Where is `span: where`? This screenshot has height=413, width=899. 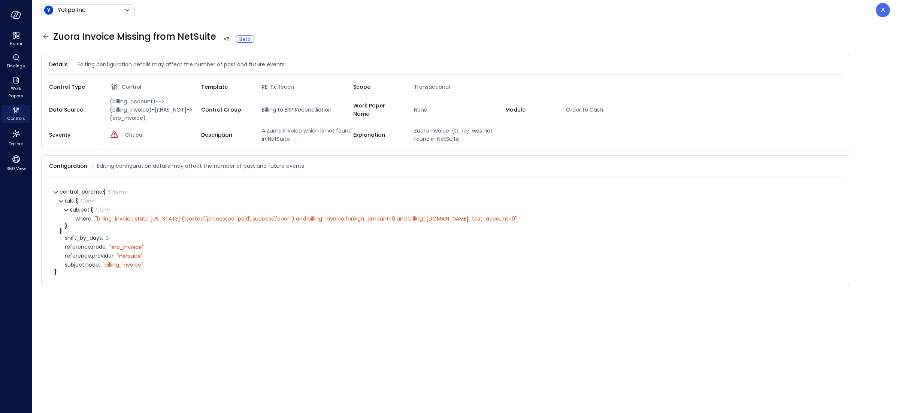
span: where is located at coordinates (84, 219).